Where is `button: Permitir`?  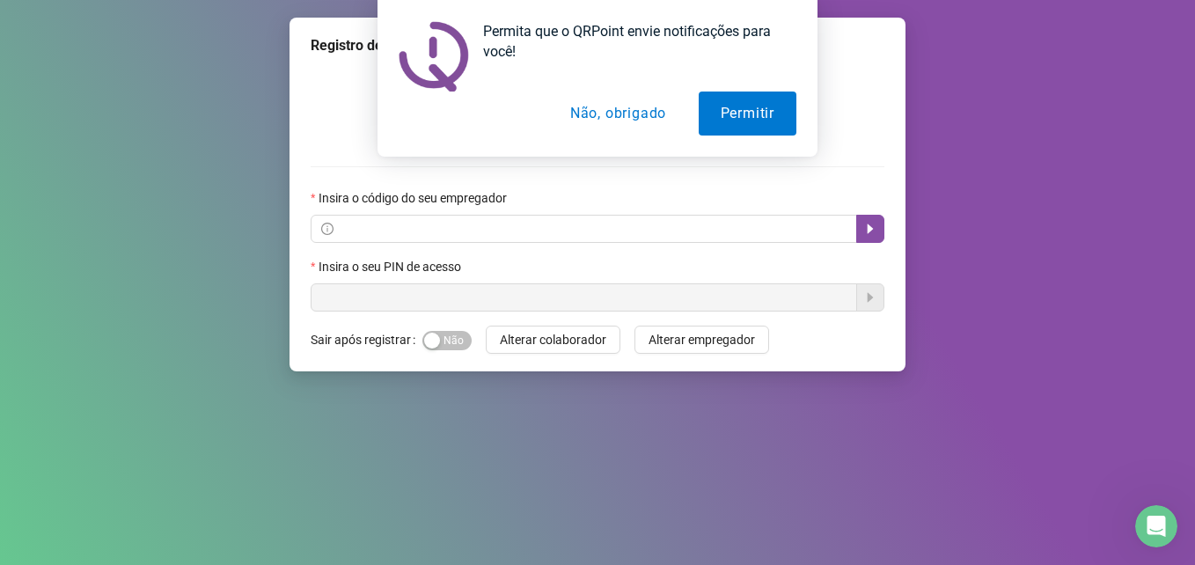
button: Permitir is located at coordinates (747, 114).